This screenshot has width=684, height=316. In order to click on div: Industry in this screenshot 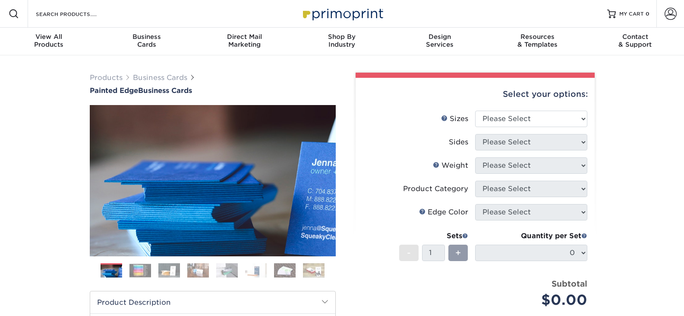, I will do `click(342, 41)`.